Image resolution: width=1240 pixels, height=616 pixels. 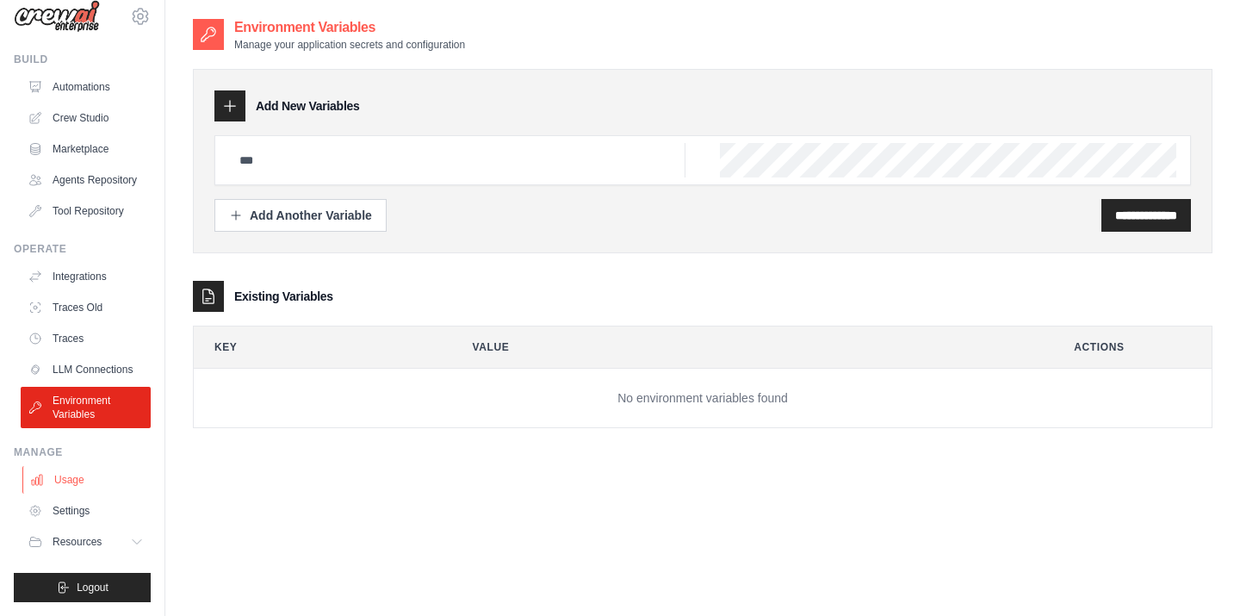 I want to click on a: Agents Repository, so click(x=85, y=180).